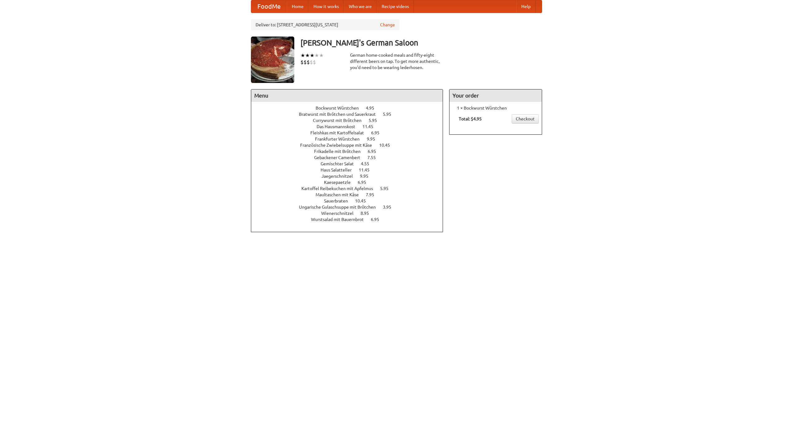 This screenshot has width=793, height=438. What do you see at coordinates (351, 195) in the screenshot?
I see `a: Maultaschen mit Käse 7.95` at bounding box center [351, 195].